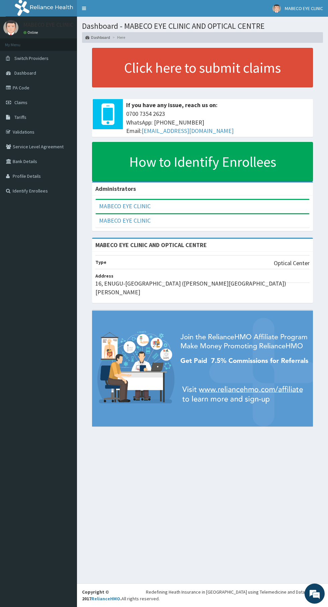 This screenshot has width=328, height=607. I want to click on a: Click here to submit claims, so click(203, 68).